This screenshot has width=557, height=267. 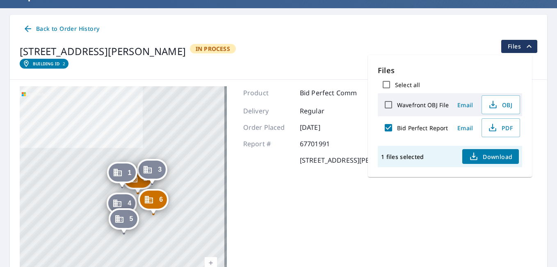 What do you see at coordinates (325, 111) in the screenshot?
I see `p: Regular` at bounding box center [325, 111].